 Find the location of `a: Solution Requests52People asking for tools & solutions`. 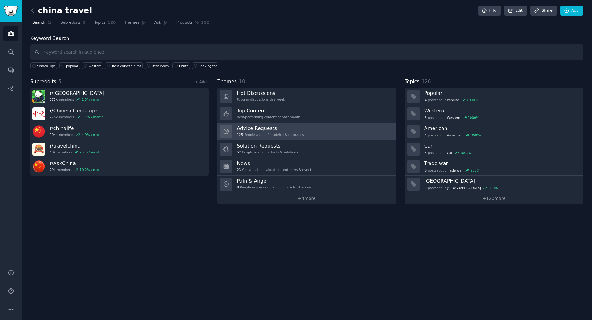

a: Solution Requests52People asking for tools & solutions is located at coordinates (306, 149).